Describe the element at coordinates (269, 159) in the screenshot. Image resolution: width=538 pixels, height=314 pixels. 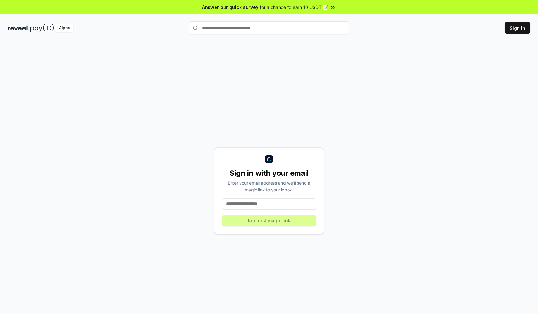
I see `img: logo_small` at that location.